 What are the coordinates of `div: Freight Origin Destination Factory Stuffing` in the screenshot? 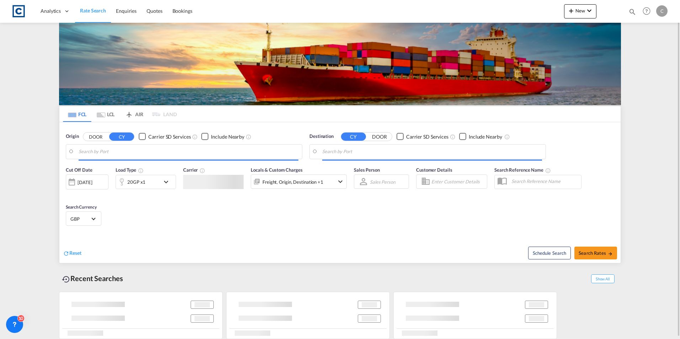 It's located at (293, 182).